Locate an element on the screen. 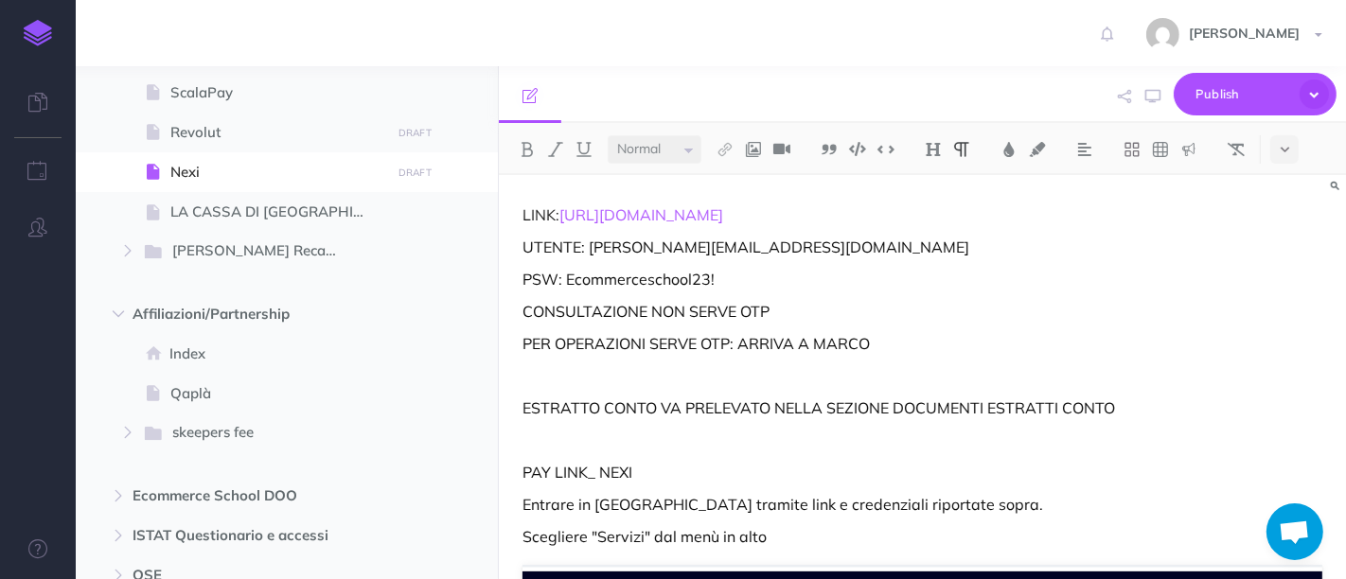 The image size is (1346, 579). img: Text color button is located at coordinates (1009, 150).